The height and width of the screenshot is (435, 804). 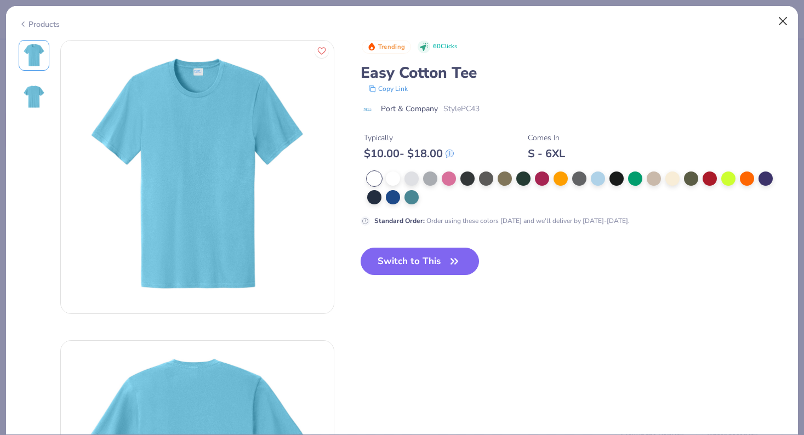 What do you see at coordinates (34, 97) in the screenshot?
I see `img: Back` at bounding box center [34, 97].